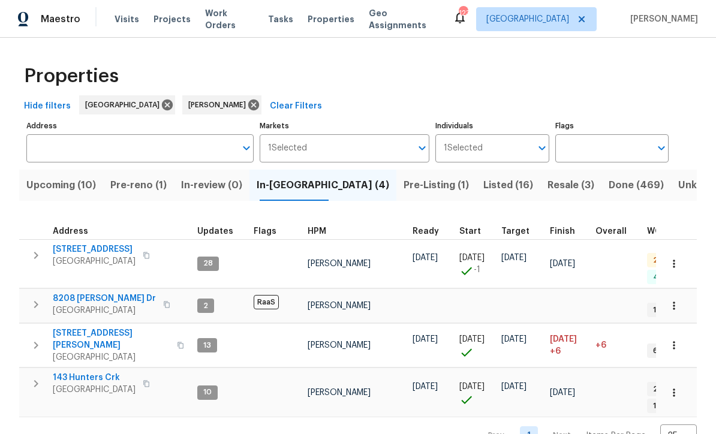 The height and width of the screenshot is (434, 716). I want to click on span: 4 Done, so click(666, 277).